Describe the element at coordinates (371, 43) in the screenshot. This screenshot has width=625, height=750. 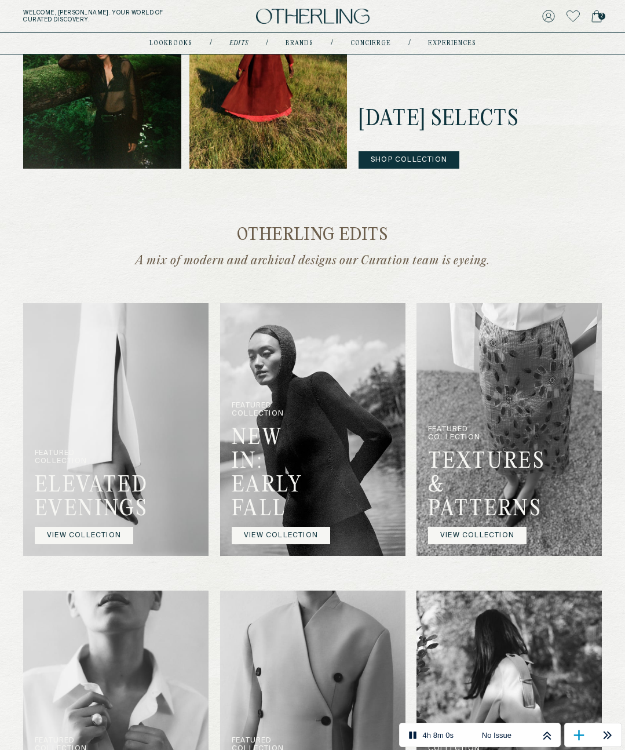
I see `a: concierge` at that location.